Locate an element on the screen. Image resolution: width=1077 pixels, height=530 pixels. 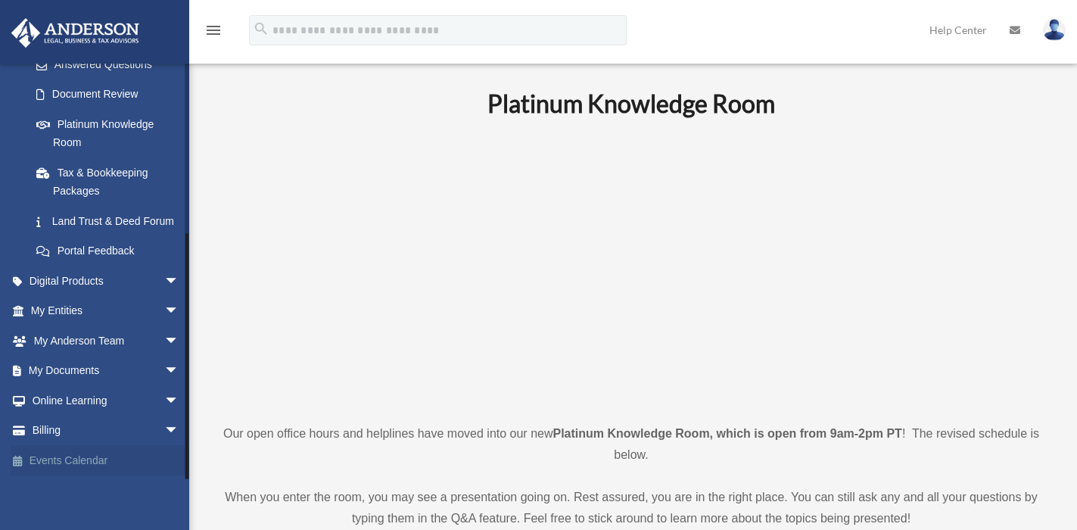
p: Our open office hours and helplines have moved into our new ! The revised schedule is below. is located at coordinates (631, 444).